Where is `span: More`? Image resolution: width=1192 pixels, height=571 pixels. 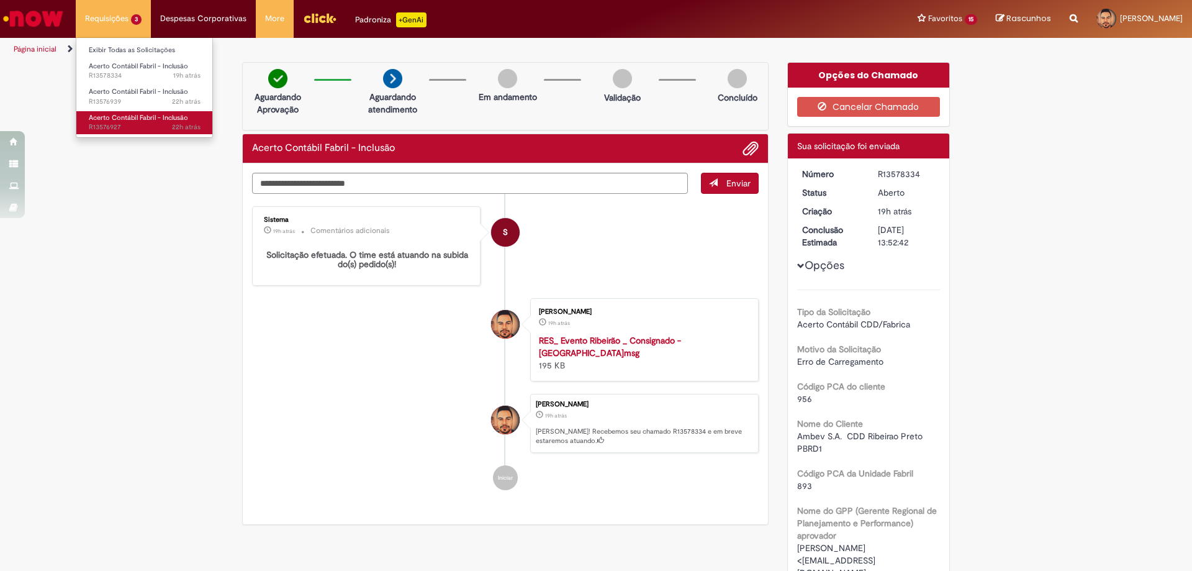 span: More is located at coordinates (274, 19).